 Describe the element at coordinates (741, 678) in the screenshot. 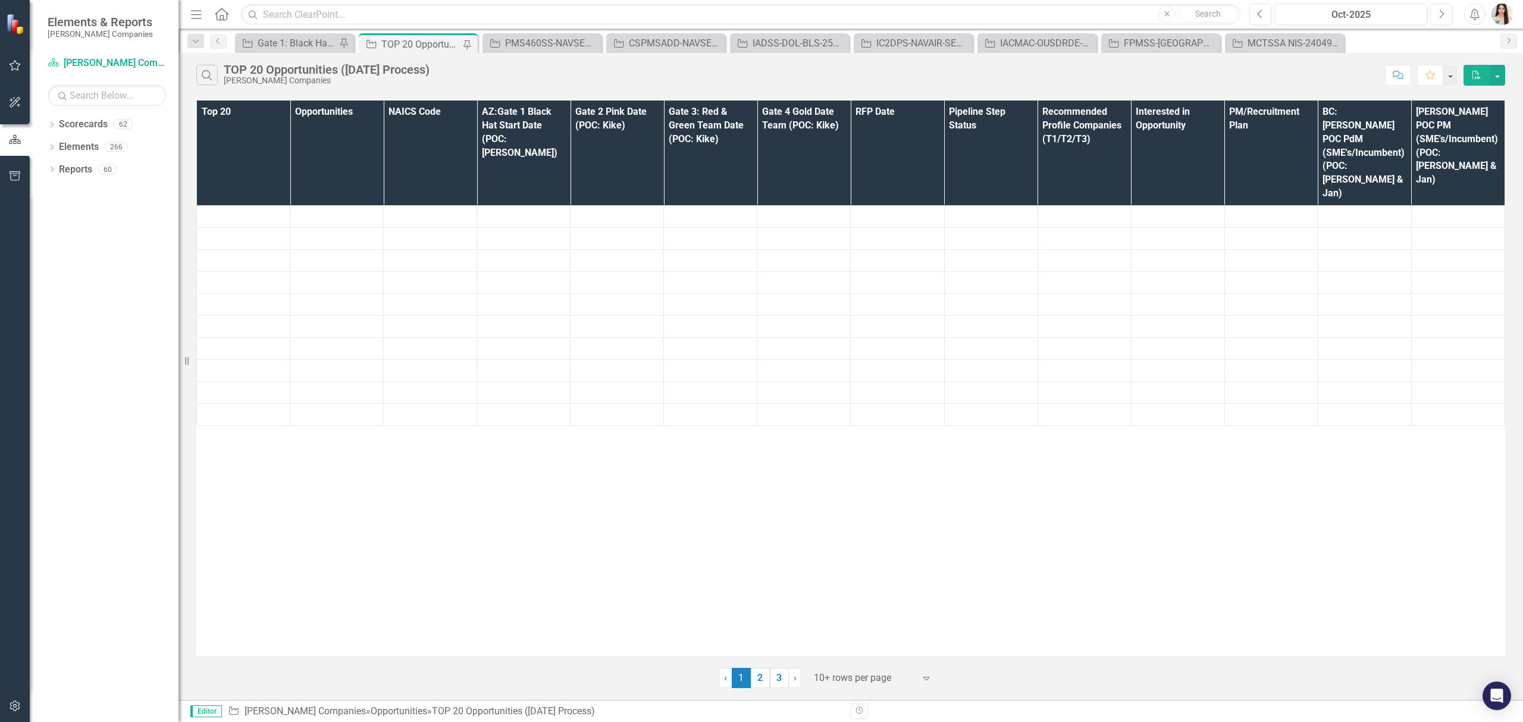

I see `span: 1` at that location.